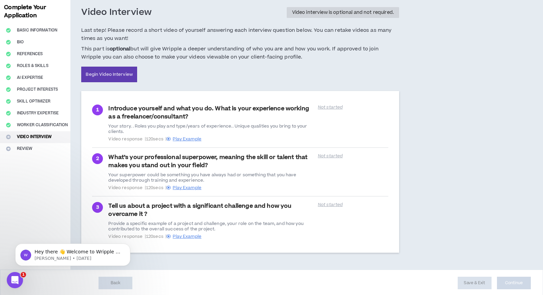 The width and height of the screenshot is (543, 295). Describe the element at coordinates (73, 23) in the screenshot. I see `p: Hey there 👋 Welcome to Wripple 🙌 Take a look around! If you have any questions, just reply to thi...` at that location.